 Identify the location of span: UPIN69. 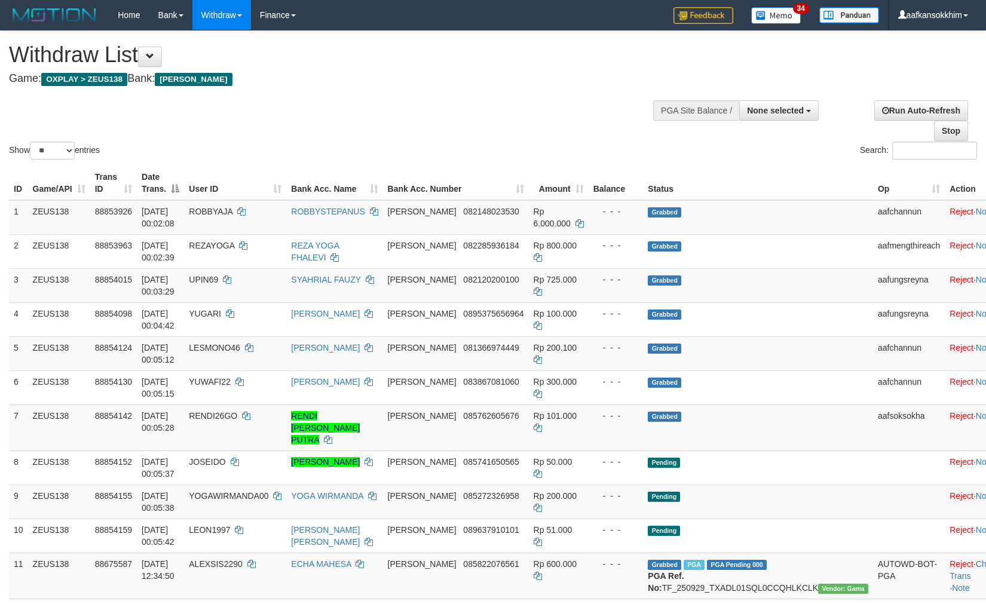
(203, 280).